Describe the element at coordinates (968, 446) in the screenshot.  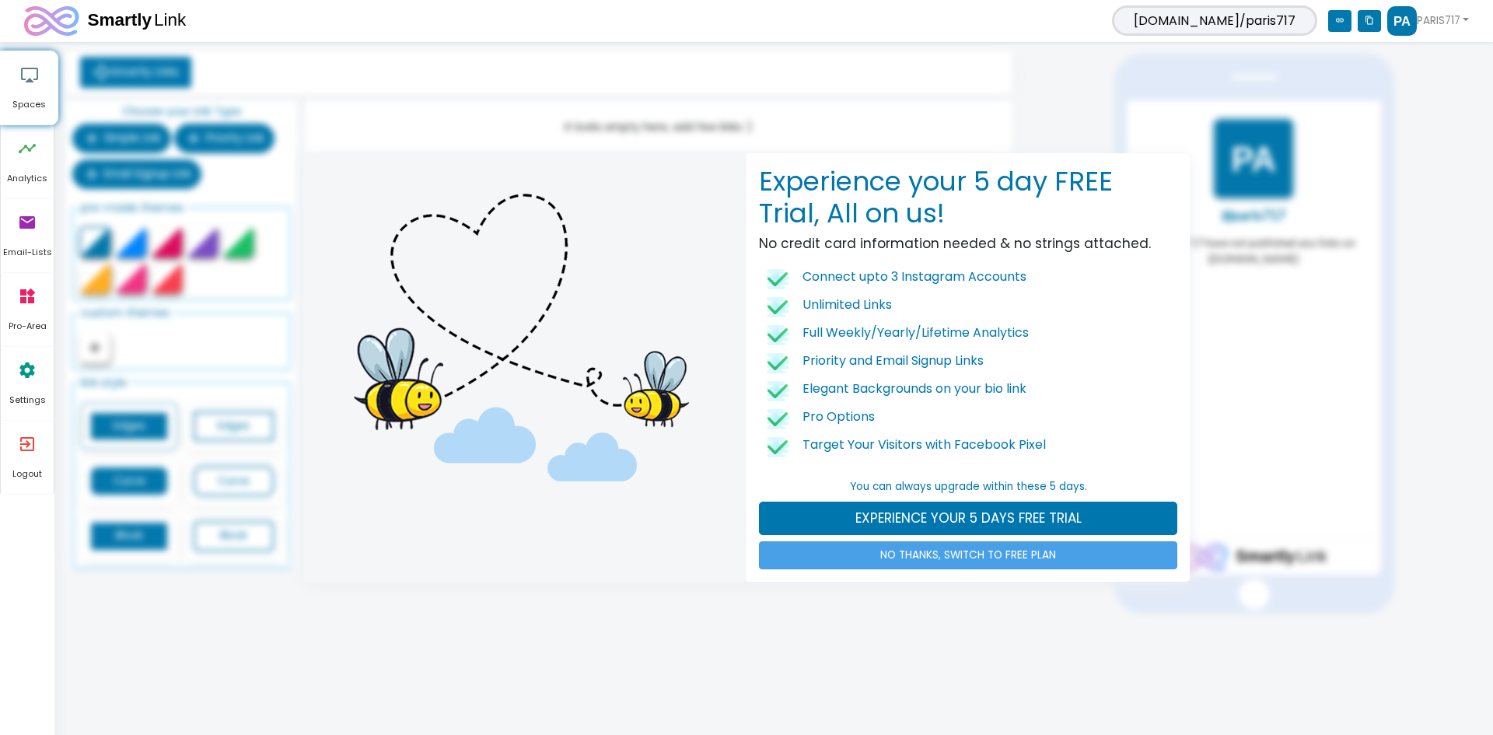
I see `li: Target Your Visitors with Facebook Pixel` at that location.